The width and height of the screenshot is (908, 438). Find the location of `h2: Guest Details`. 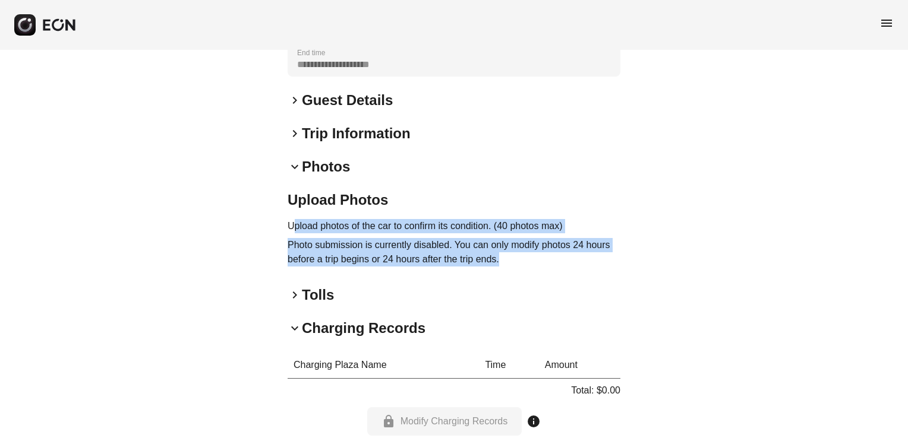

h2: Guest Details is located at coordinates (347, 100).